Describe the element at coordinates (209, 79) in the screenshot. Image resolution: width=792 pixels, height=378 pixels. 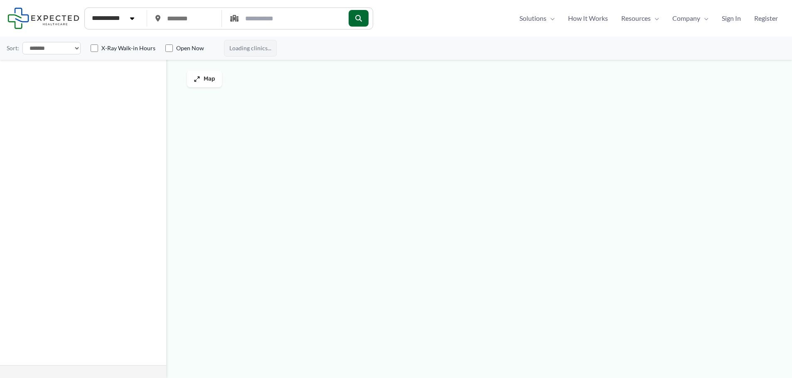
I see `span: Map` at that location.